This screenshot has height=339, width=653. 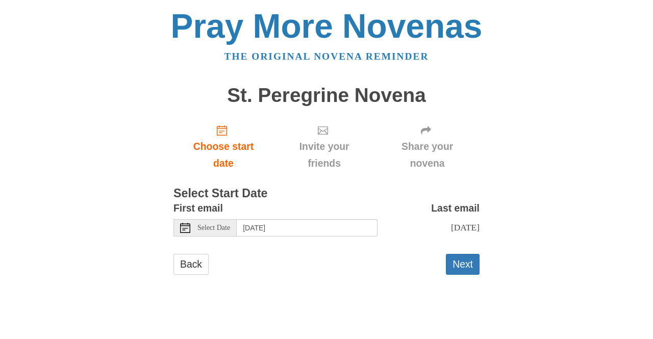 I want to click on span: Select Date, so click(x=214, y=228).